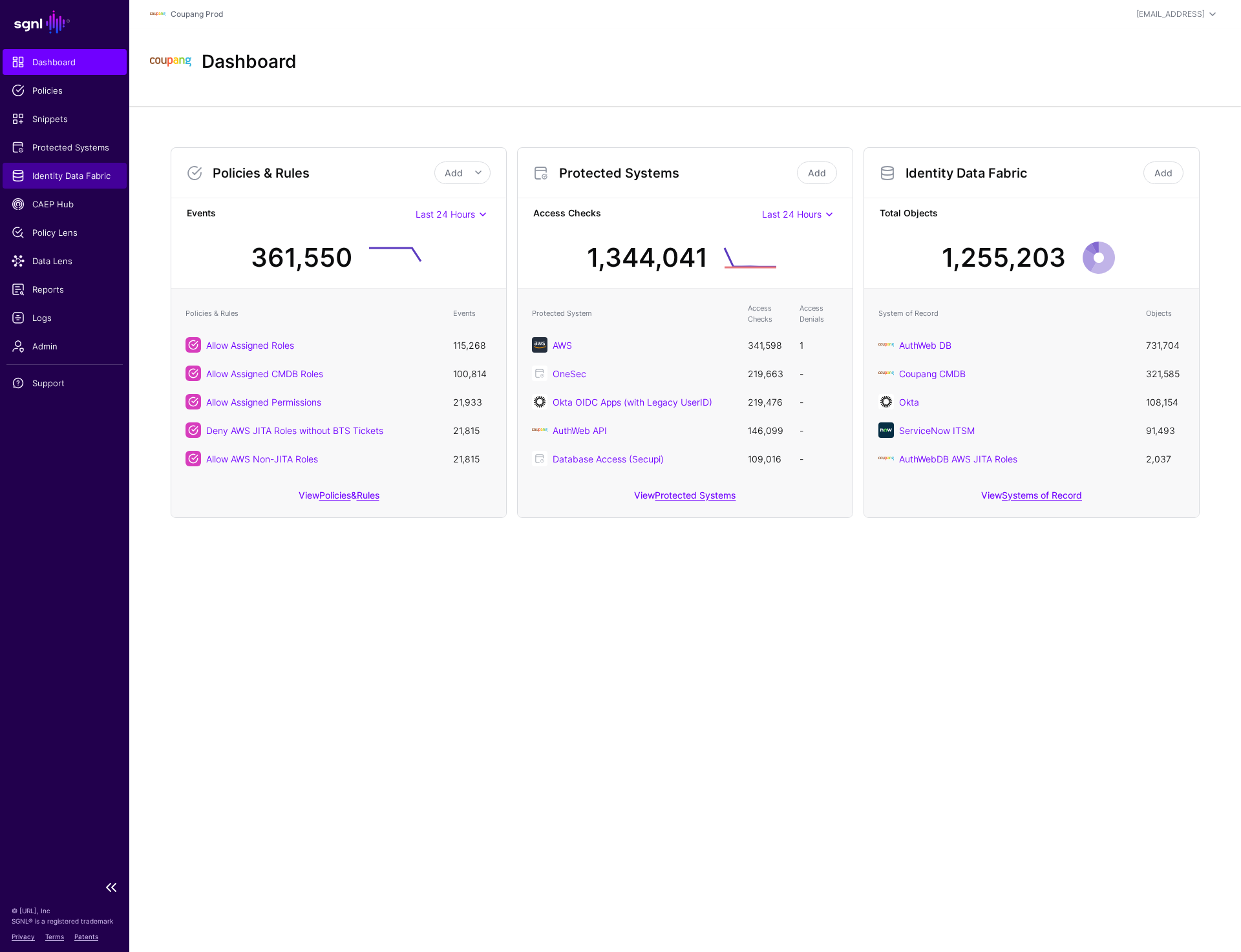  I want to click on a: Identity Data Fabric, so click(65, 176).